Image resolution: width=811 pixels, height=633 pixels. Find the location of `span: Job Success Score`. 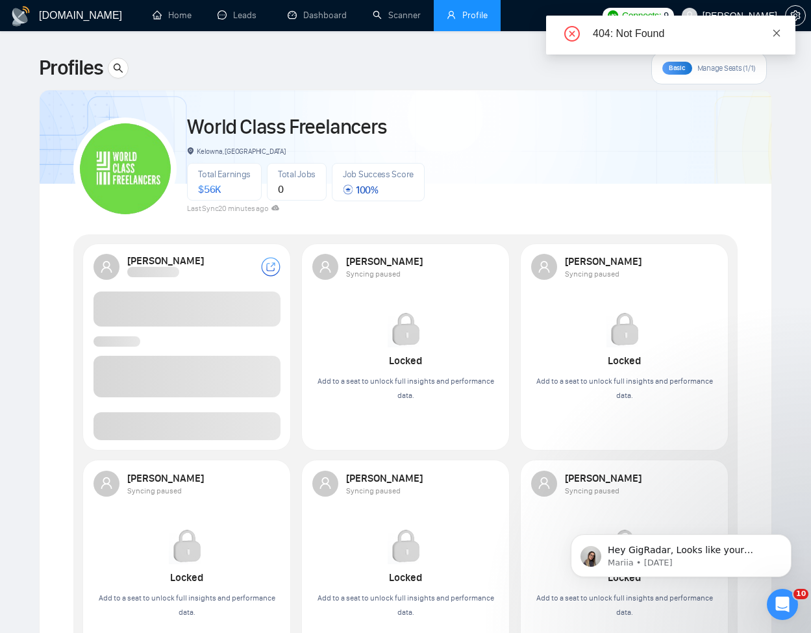

span: Job Success Score is located at coordinates (378, 174).